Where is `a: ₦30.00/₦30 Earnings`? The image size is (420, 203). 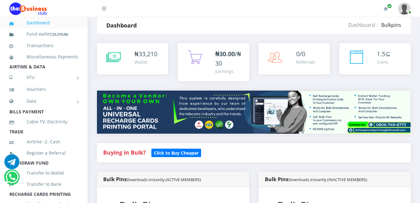 a: ₦30.00/₦30 Earnings is located at coordinates (213, 62).